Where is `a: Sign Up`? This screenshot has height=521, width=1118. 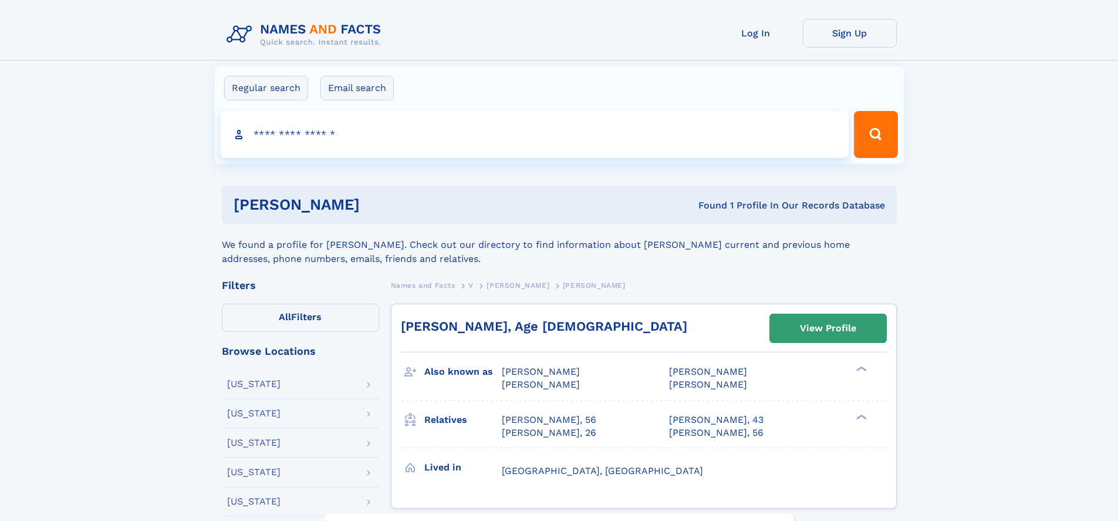
a: Sign Up is located at coordinates (850, 33).